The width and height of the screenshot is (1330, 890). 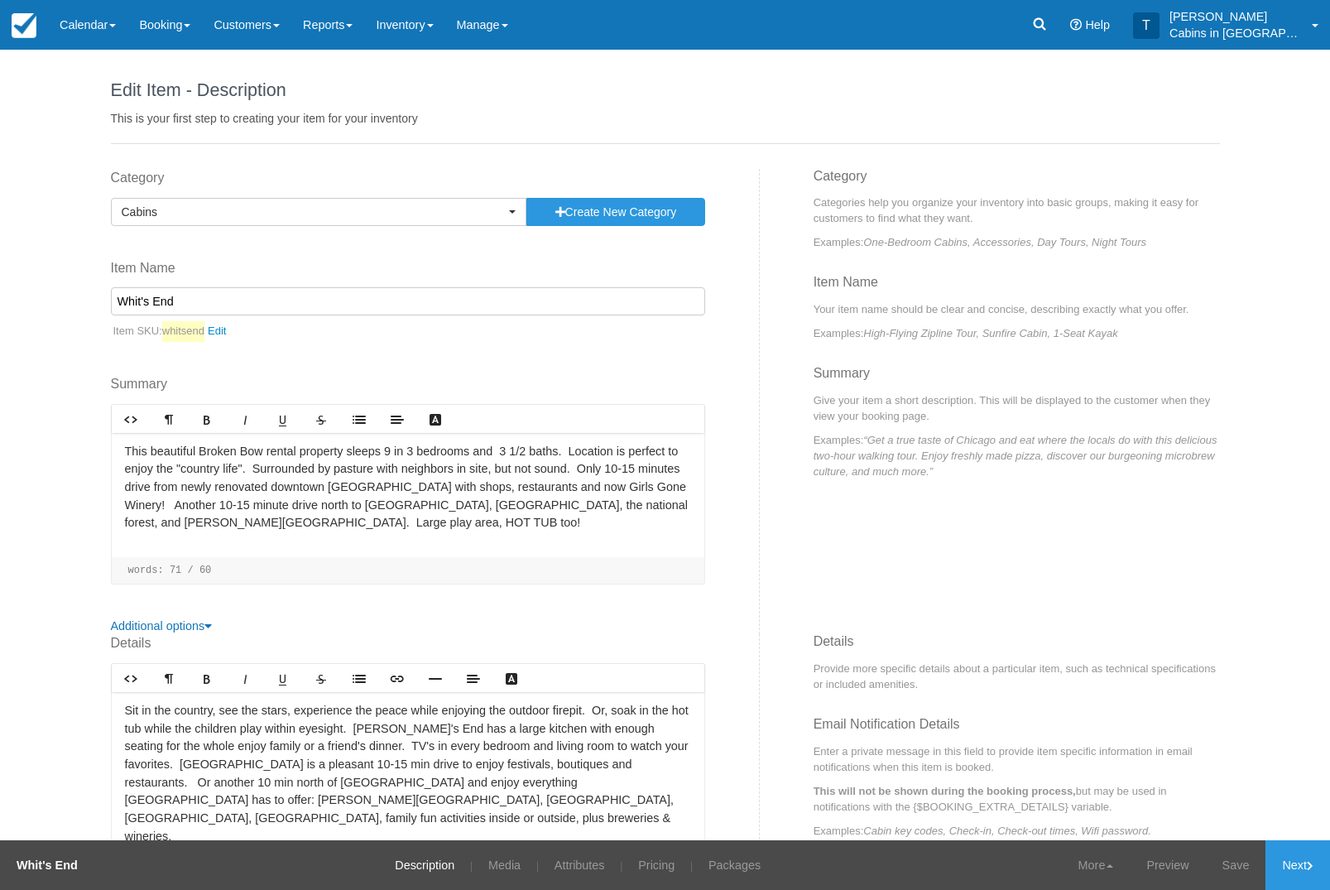 What do you see at coordinates (397, 678) in the screenshot?
I see `a: Link` at bounding box center [397, 678].